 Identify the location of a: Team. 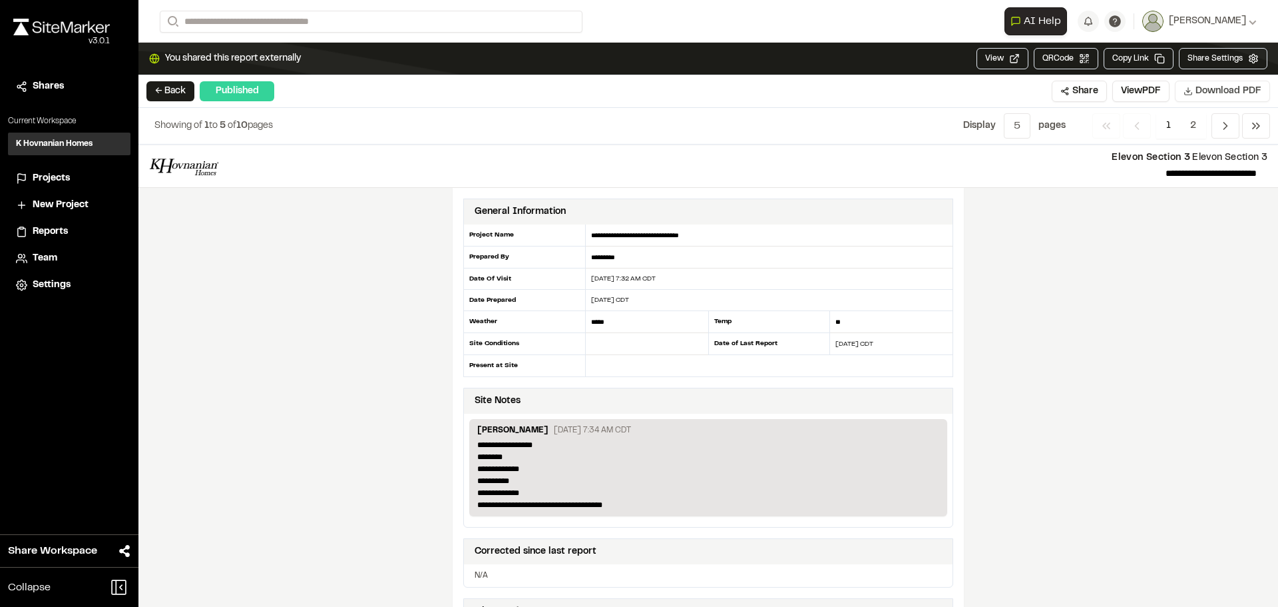
(69, 258).